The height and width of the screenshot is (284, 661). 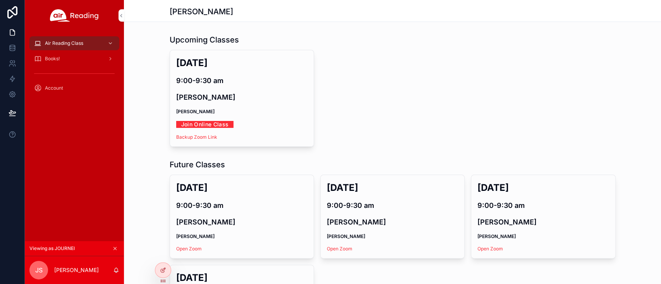 What do you see at coordinates (74, 88) in the screenshot?
I see `a: Account` at bounding box center [74, 88].